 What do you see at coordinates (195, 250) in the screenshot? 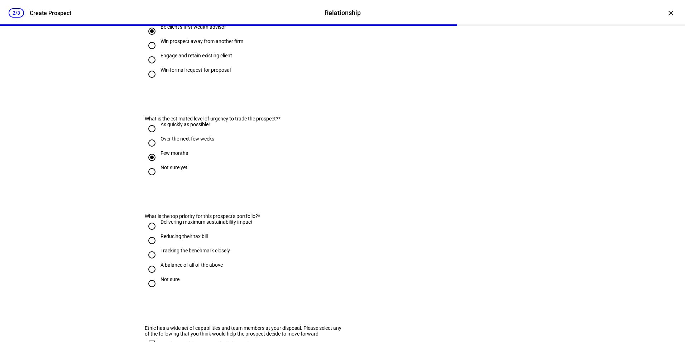
I see `div: Tracking the benchmark closely` at bounding box center [195, 250].